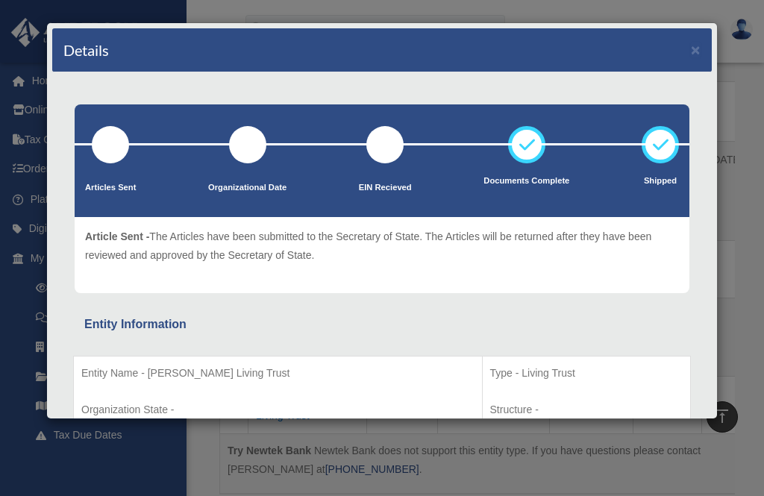 The image size is (764, 496). What do you see at coordinates (385, 188) in the screenshot?
I see `p: EIN Recieved` at bounding box center [385, 188].